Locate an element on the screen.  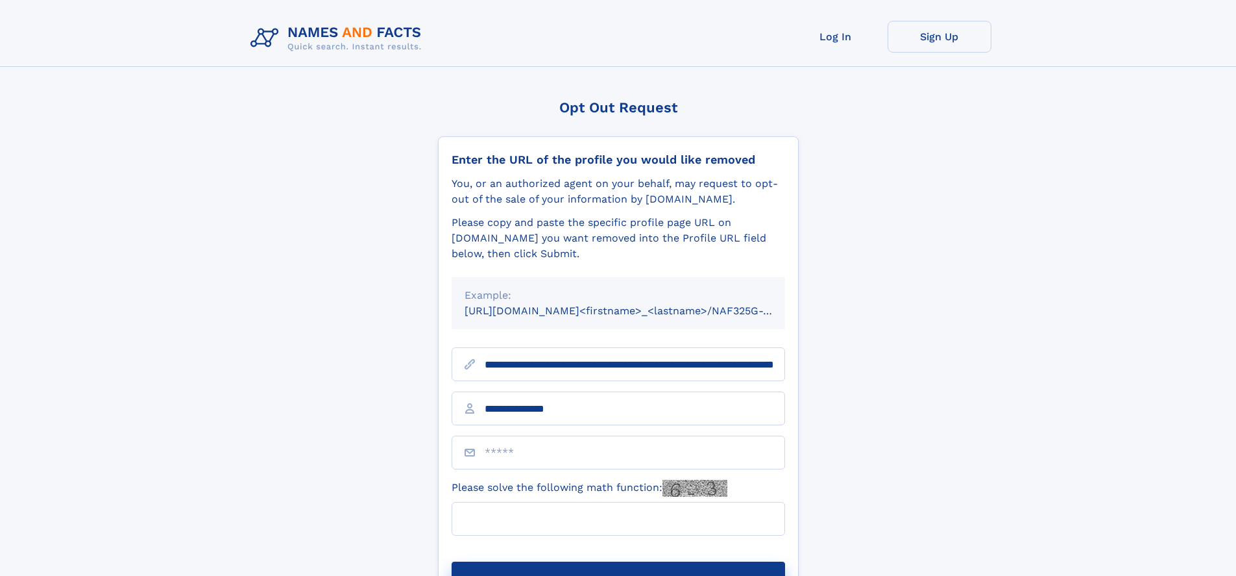
a: Sign Up is located at coordinates (940, 36).